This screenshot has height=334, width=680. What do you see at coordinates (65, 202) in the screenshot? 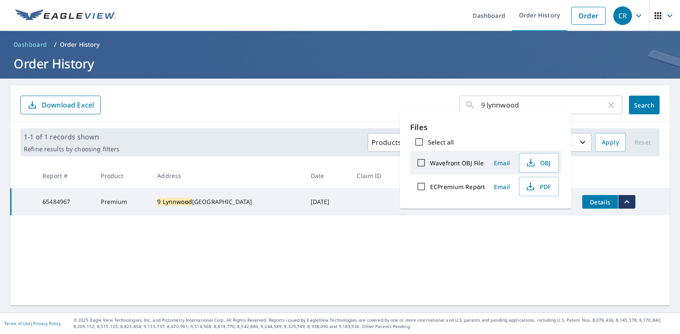
I see `td: 65484967` at bounding box center [65, 202].